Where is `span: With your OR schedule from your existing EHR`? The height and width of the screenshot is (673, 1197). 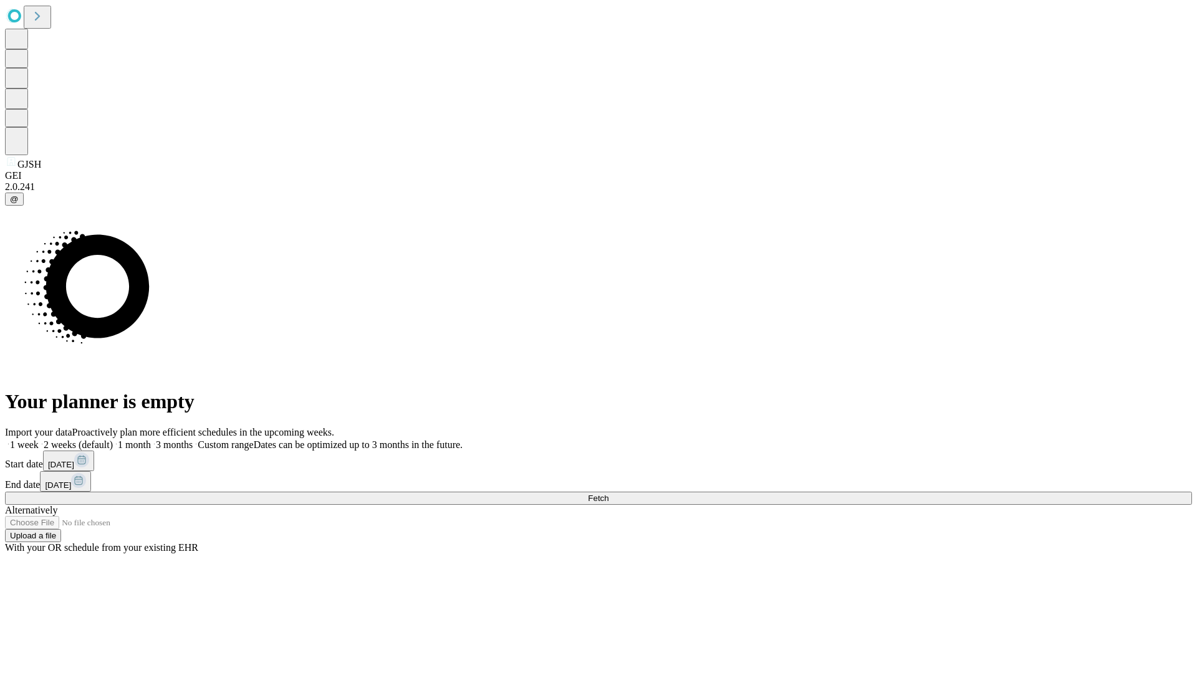 span: With your OR schedule from your existing EHR is located at coordinates (102, 547).